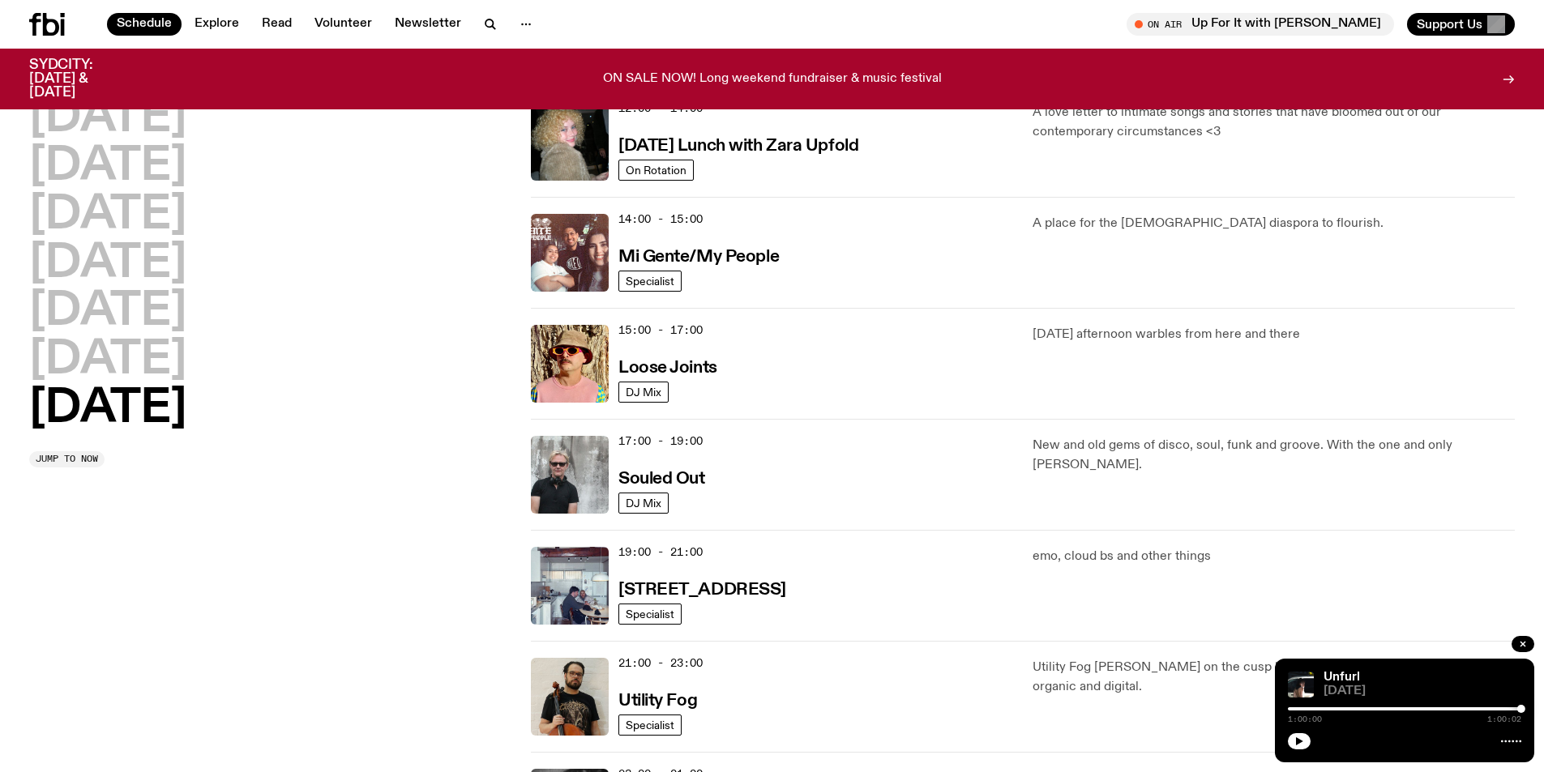 The height and width of the screenshot is (772, 1544). Describe the element at coordinates (1273, 122) in the screenshot. I see `p: A love letter to intimate songs and stories that have bloomed out of our contemporary circumstanc...` at that location.